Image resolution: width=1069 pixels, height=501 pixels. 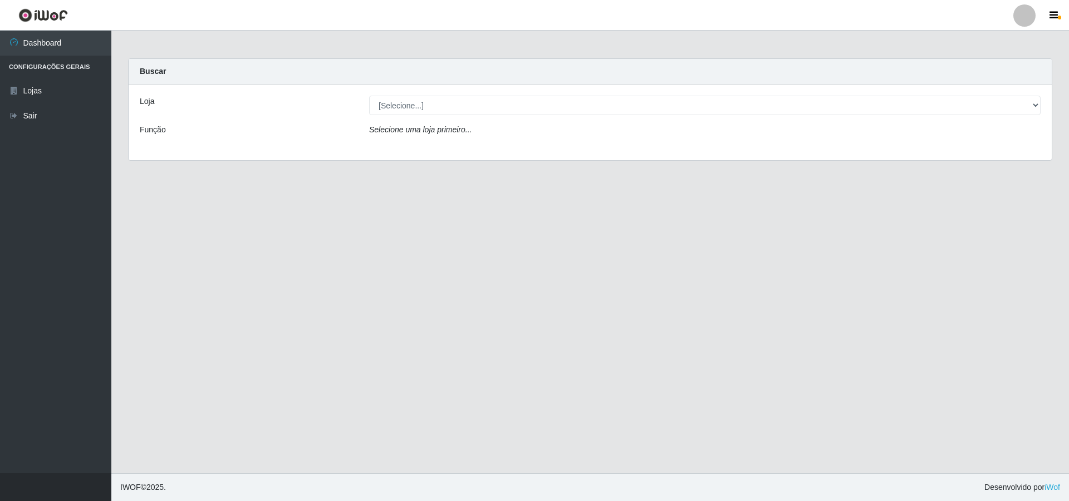 What do you see at coordinates (147, 101) in the screenshot?
I see `label: Loja` at bounding box center [147, 101].